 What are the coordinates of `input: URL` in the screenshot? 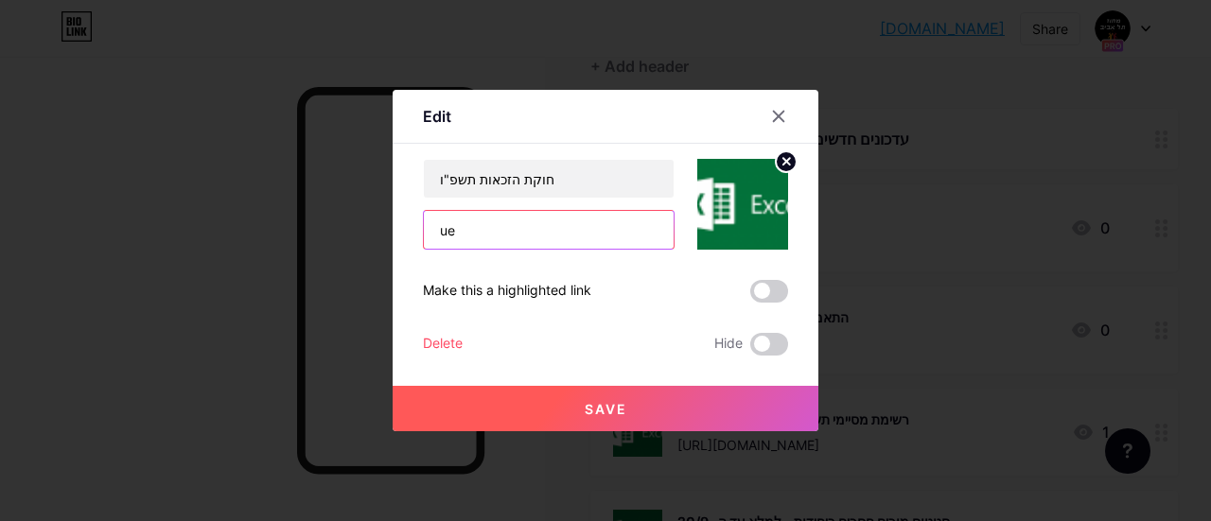 It's located at (549, 230).